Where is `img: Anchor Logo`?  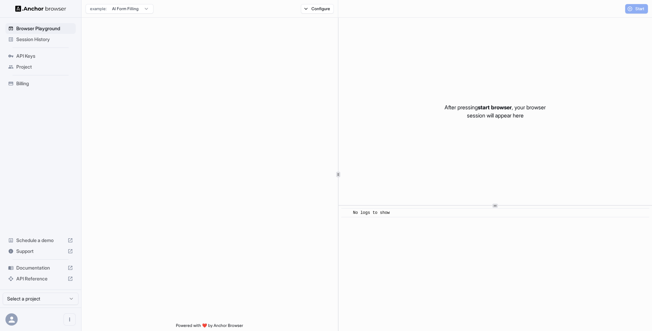 img: Anchor Logo is located at coordinates (41, 8).